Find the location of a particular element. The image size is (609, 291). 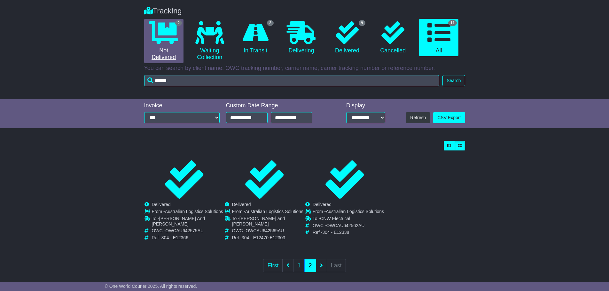

a: 2 Not Delivered is located at coordinates (164, 41).